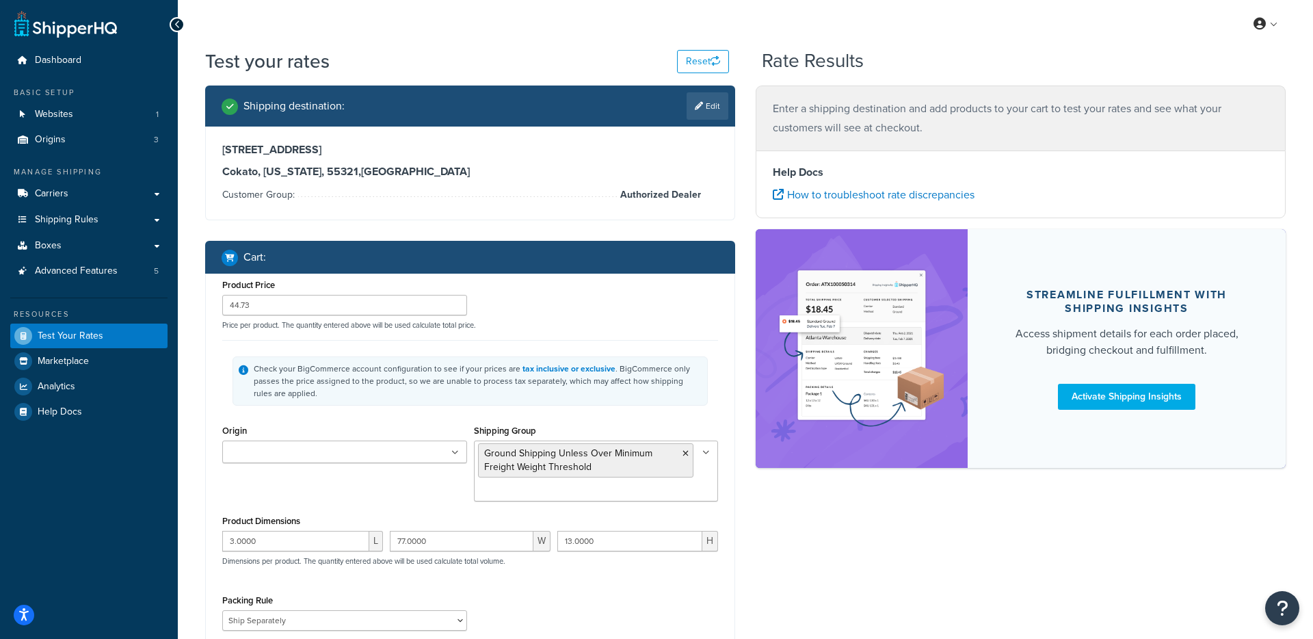  What do you see at coordinates (156, 139) in the screenshot?
I see `span: 3` at bounding box center [156, 139].